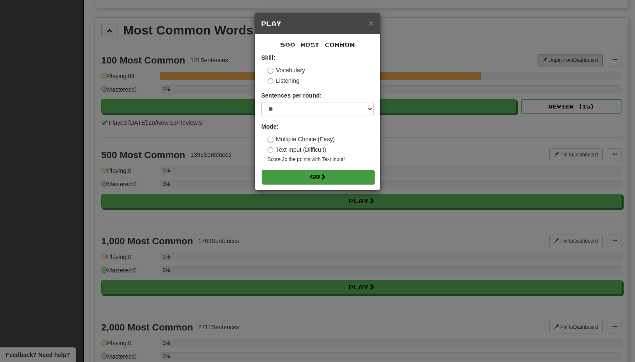  Describe the element at coordinates (270, 150) in the screenshot. I see `input: Text Input (Difficult)` at that location.